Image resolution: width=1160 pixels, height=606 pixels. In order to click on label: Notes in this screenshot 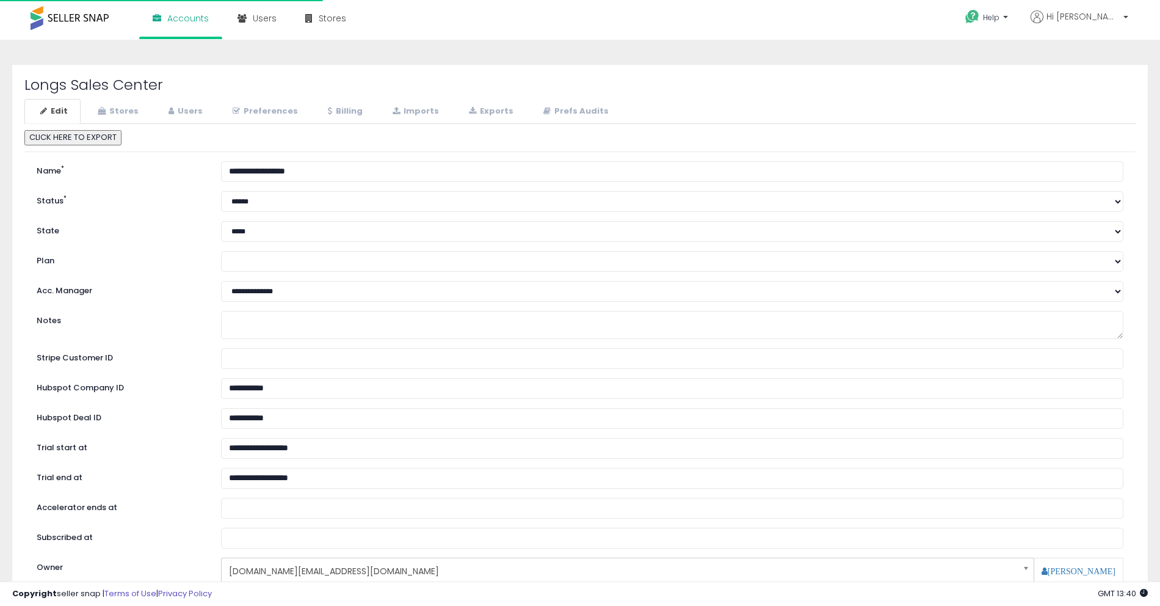, I will do `click(120, 319)`.